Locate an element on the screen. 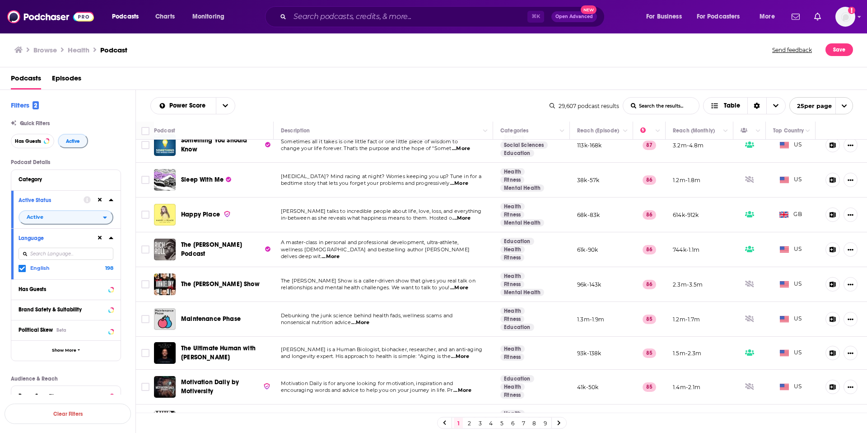  img: The Rich Roll Podcast is located at coordinates (165, 249).